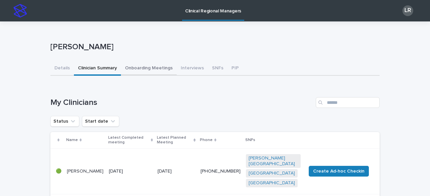 The image size is (430, 196). I want to click on h1: My Clinicians, so click(182, 103).